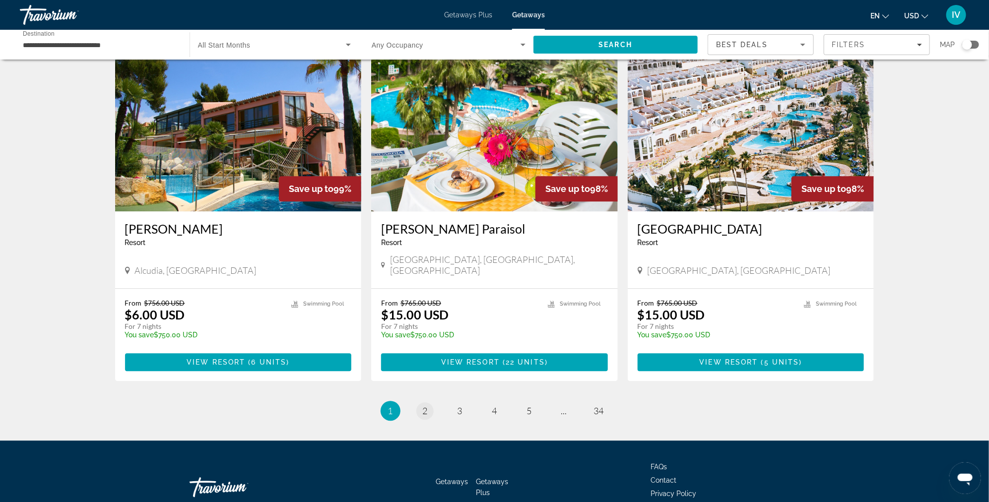 This screenshot has width=989, height=502. I want to click on span: Best Deals, so click(742, 45).